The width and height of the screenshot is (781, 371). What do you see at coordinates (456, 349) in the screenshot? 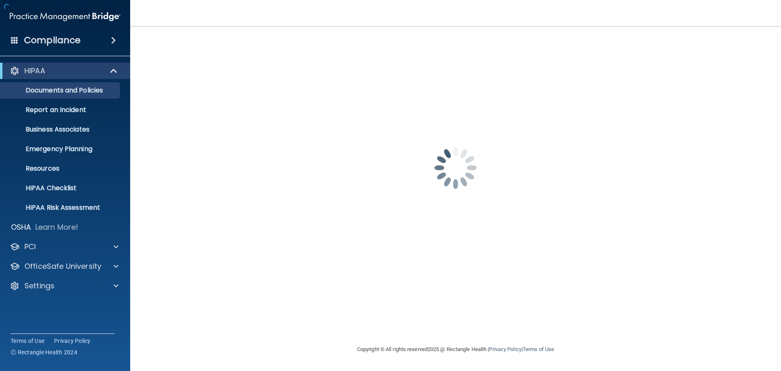
I see `div: Copyright © All rights reserved 2025 @ Rectangle Health | |` at bounding box center [456, 349].